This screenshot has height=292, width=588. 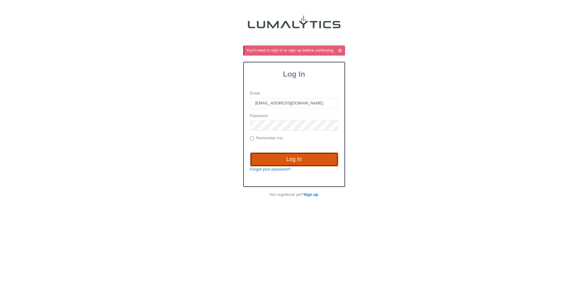 What do you see at coordinates (311, 194) in the screenshot?
I see `a: Sign up` at bounding box center [311, 194].